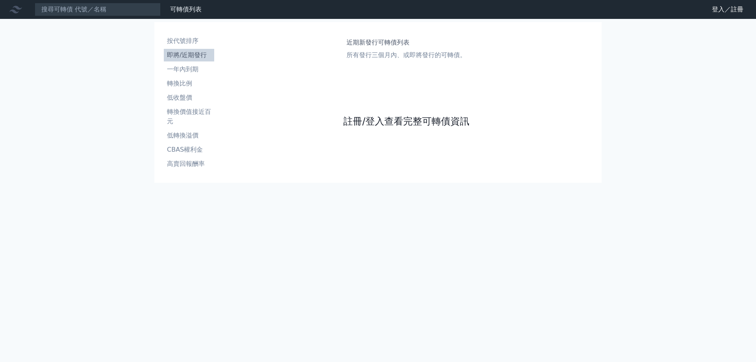  What do you see at coordinates (189, 116) in the screenshot?
I see `li: 轉換價值接近百元` at bounding box center [189, 116].